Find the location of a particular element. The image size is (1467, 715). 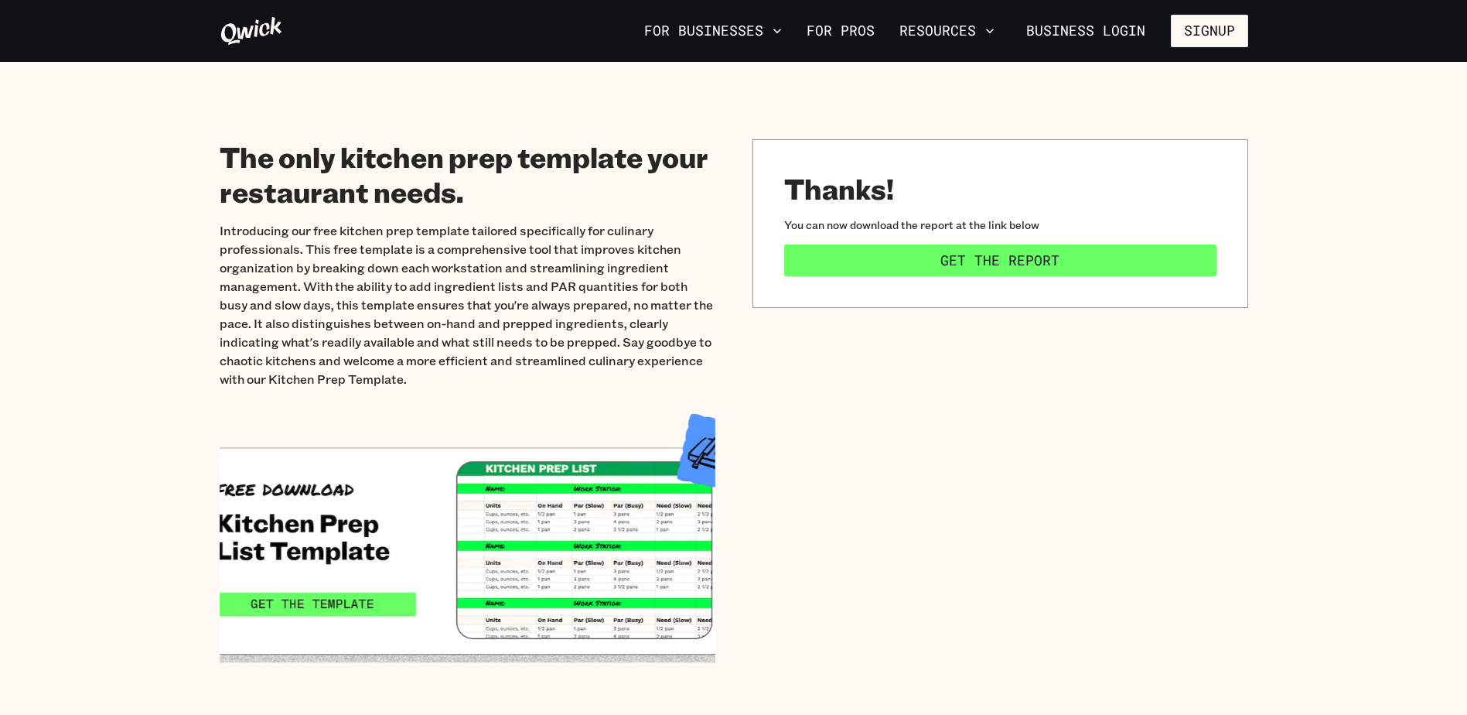

p: Introducing our free kitchen prep template tailored specifically for culinary professionals. This... is located at coordinates (467, 305).